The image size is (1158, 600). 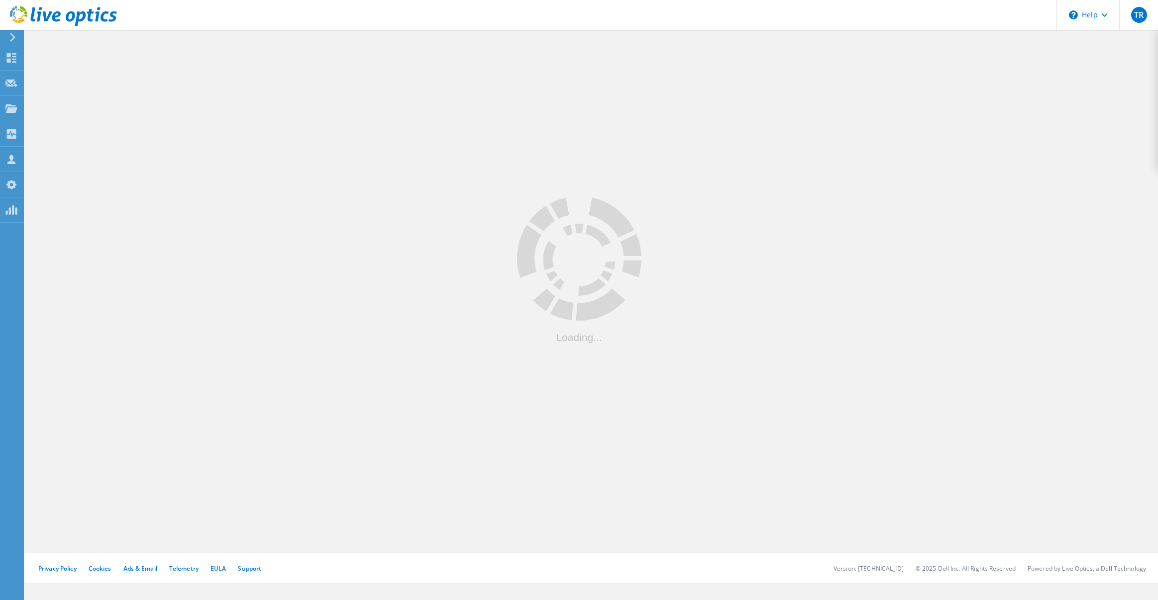 What do you see at coordinates (249, 569) in the screenshot?
I see `a: Support` at bounding box center [249, 569].